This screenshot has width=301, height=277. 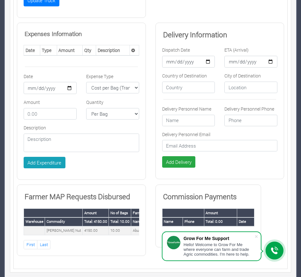 I want to click on th: Total: 4150.00, so click(x=96, y=222).